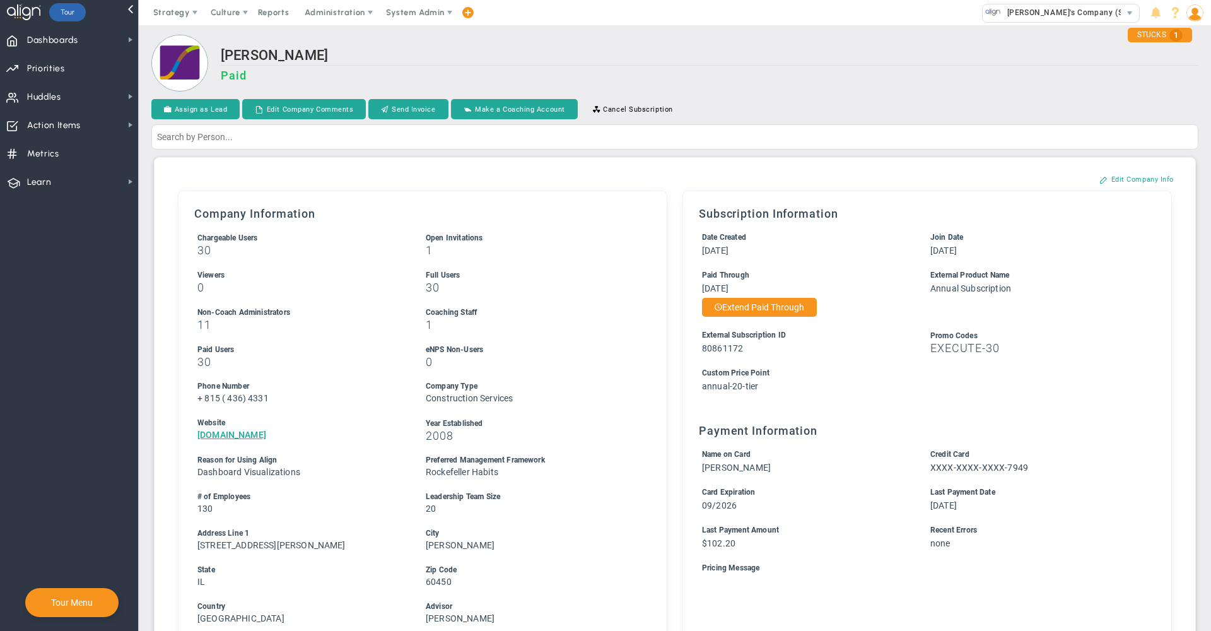 Image resolution: width=1211 pixels, height=631 pixels. Describe the element at coordinates (722, 348) in the screenshot. I see `span: 80861172` at that location.